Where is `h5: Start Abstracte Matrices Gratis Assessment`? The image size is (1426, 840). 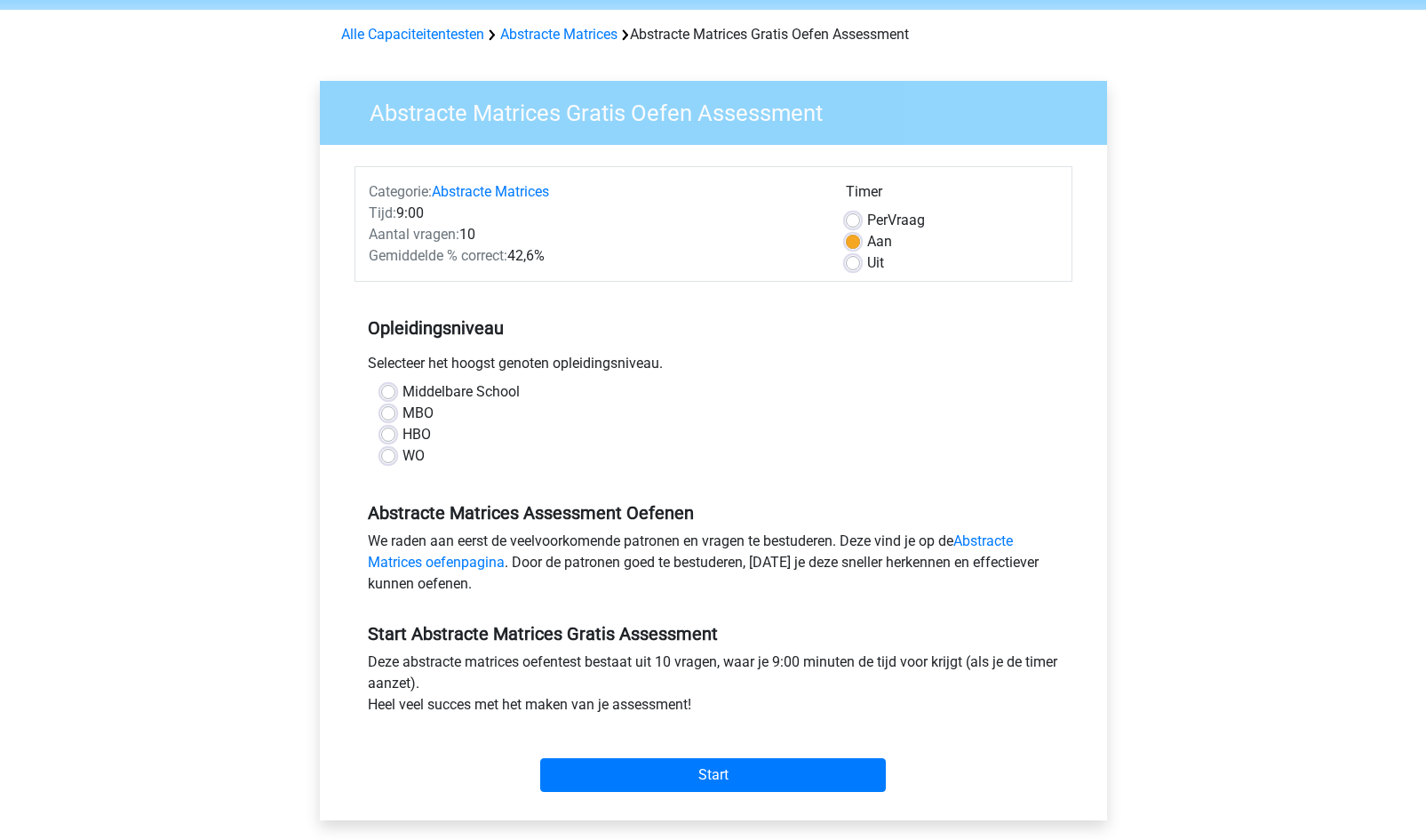
h5: Start Abstracte Matrices Gratis Assessment is located at coordinates (713, 633).